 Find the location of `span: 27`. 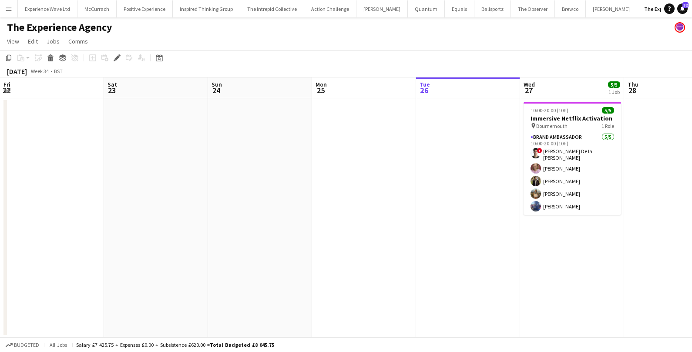

span: 27 is located at coordinates (529, 90).